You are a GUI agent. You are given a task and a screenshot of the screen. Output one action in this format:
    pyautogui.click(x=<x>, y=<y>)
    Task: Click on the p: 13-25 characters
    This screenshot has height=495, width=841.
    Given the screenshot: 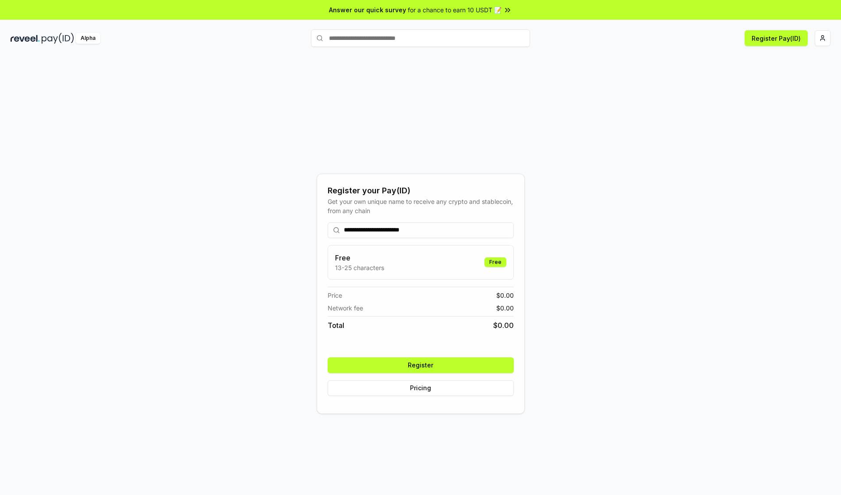 What is the action you would take?
    pyautogui.click(x=360, y=267)
    